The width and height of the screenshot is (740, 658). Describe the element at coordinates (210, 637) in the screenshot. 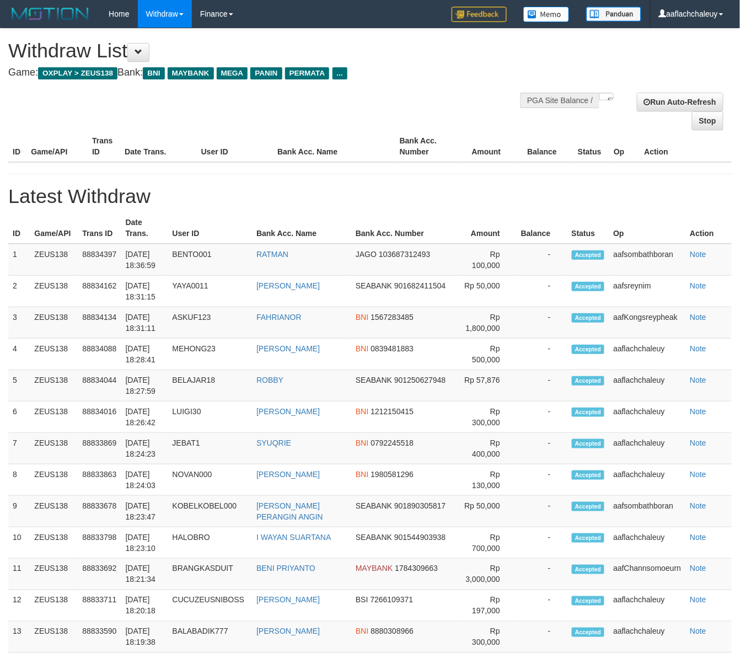

I see `td: BALABADIK777` at that location.